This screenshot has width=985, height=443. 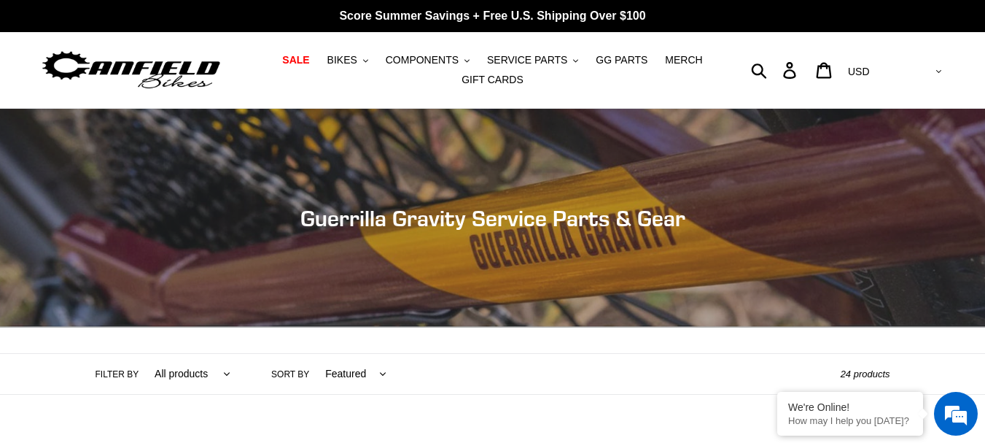 I want to click on span: GG PARTS, so click(x=621, y=60).